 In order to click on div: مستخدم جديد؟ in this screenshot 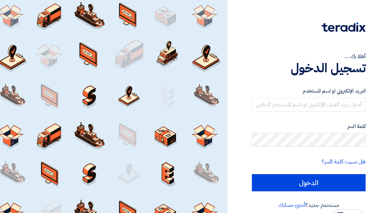, I will do `click(309, 205)`.